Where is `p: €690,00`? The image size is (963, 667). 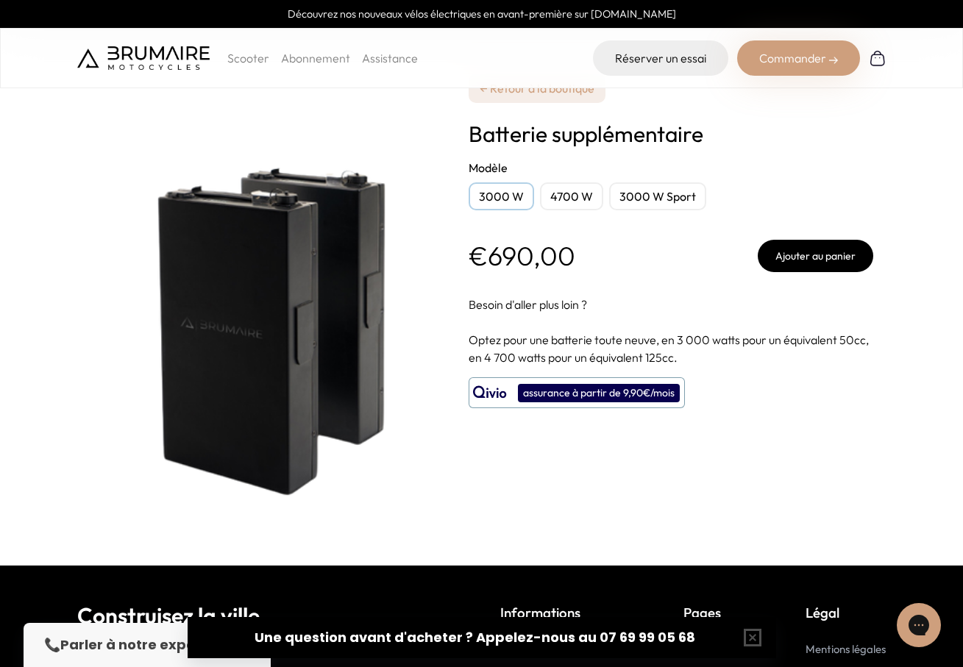
p: €690,00 is located at coordinates (521, 256).